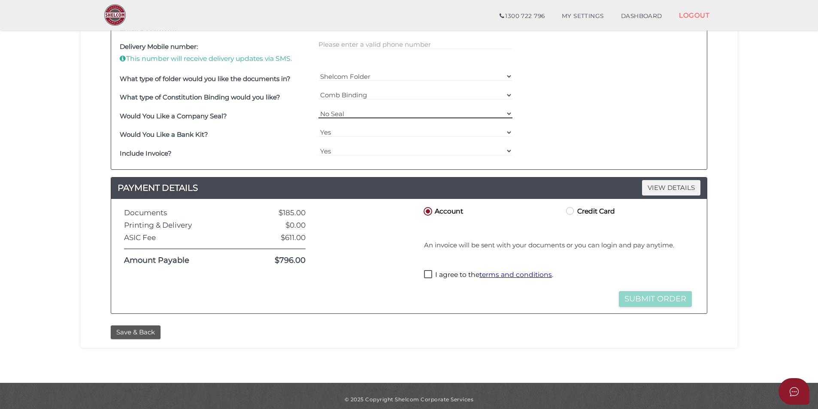 The height and width of the screenshot is (409, 818). Describe the element at coordinates (694, 15) in the screenshot. I see `a: LOGOUT` at that location.